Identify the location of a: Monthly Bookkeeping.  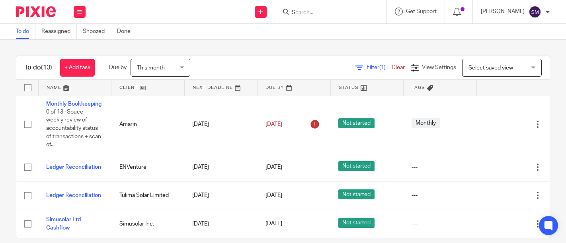
(74, 104).